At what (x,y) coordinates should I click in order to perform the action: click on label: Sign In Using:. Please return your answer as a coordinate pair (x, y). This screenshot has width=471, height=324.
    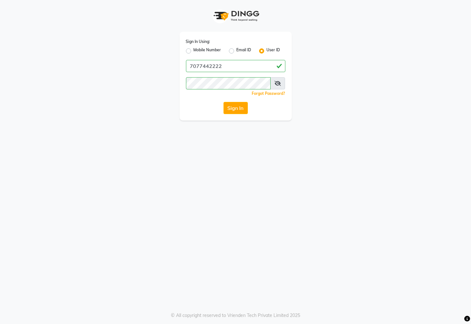
    Looking at the image, I should click on (198, 42).